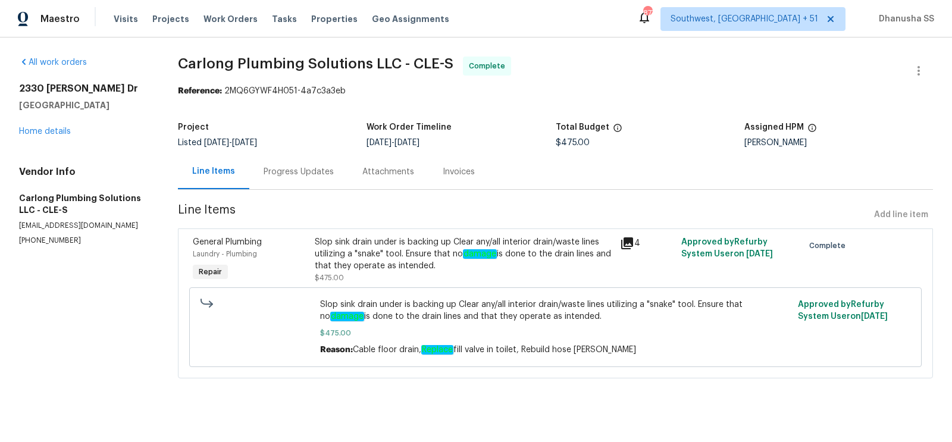  Describe the element at coordinates (227, 242) in the screenshot. I see `span: General Plumbing` at that location.